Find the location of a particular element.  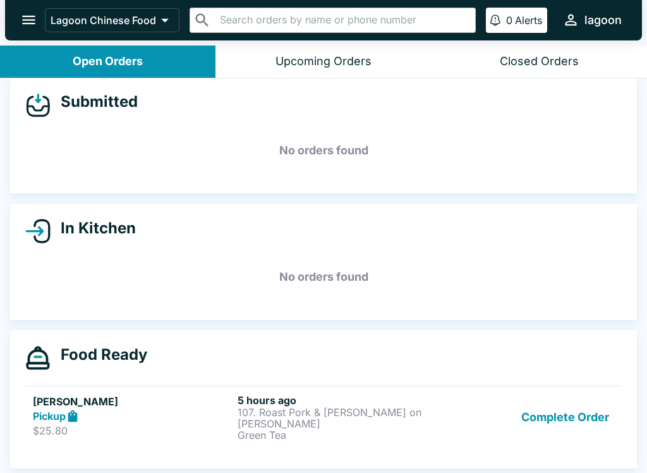

strong: Pickup is located at coordinates (49, 416).